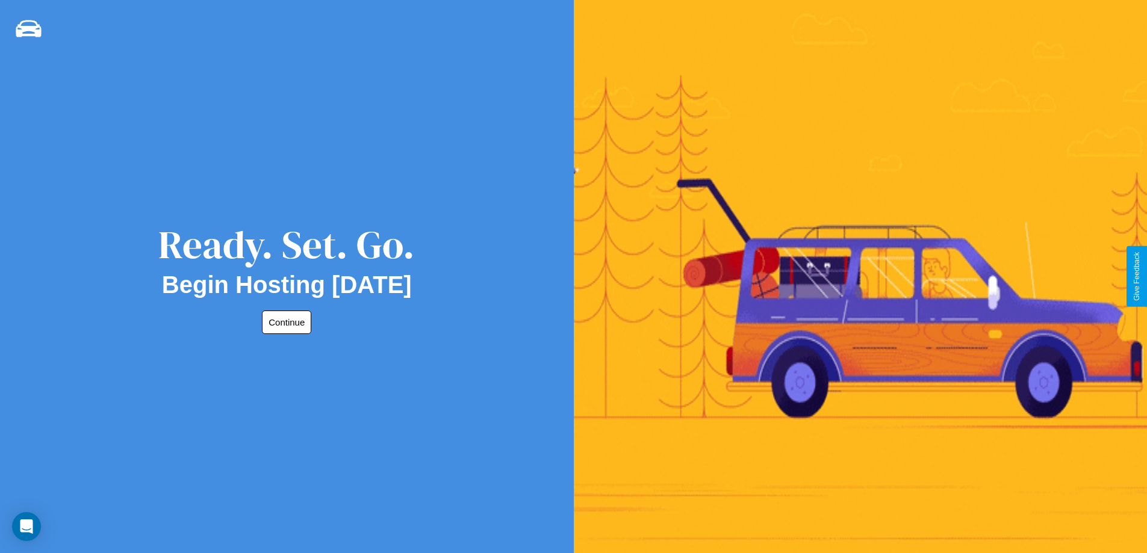  What do you see at coordinates (26, 527) in the screenshot?
I see `div: Open Intercom Messenger` at bounding box center [26, 527].